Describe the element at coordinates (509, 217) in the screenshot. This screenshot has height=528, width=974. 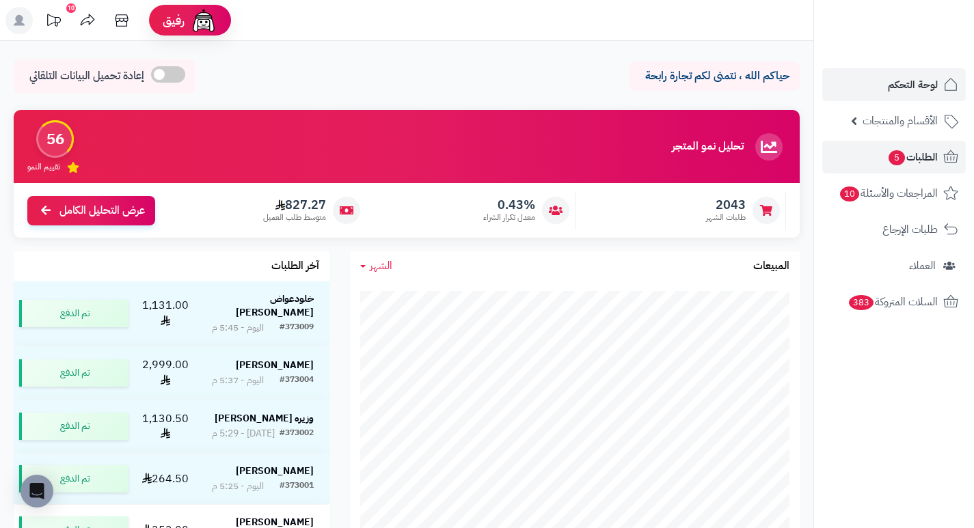
I see `span: معدل تكرار الشراء` at that location.